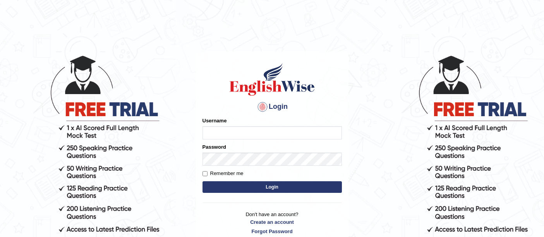 Image resolution: width=544 pixels, height=237 pixels. I want to click on label: Remember me, so click(223, 173).